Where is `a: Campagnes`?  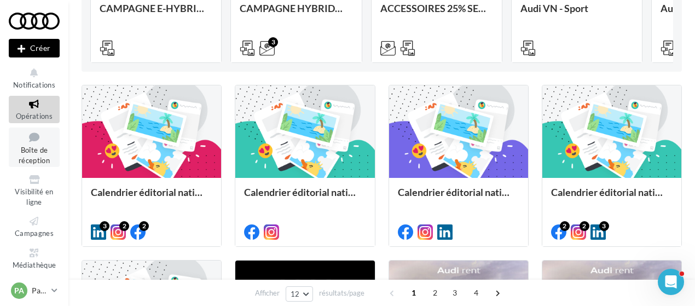 a: Campagnes is located at coordinates (34, 226).